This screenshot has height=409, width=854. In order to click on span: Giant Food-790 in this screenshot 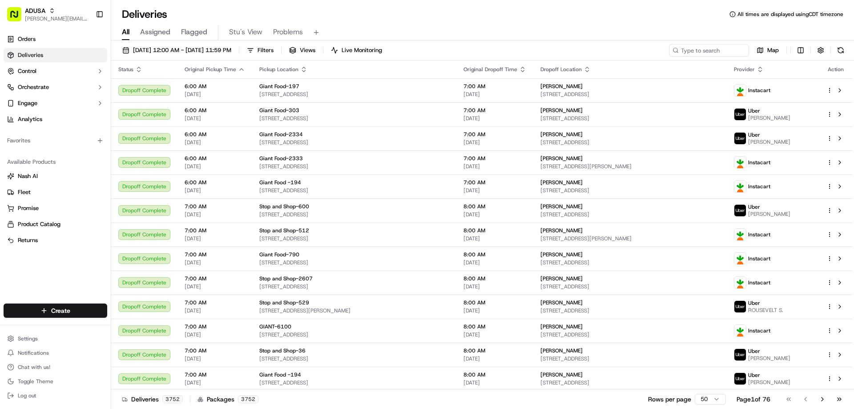, I will do `click(279, 254)`.